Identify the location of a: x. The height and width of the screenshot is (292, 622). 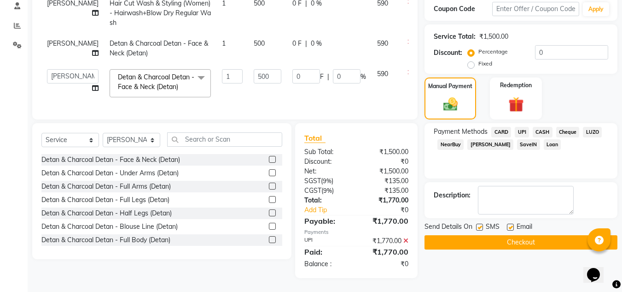
(180, 87).